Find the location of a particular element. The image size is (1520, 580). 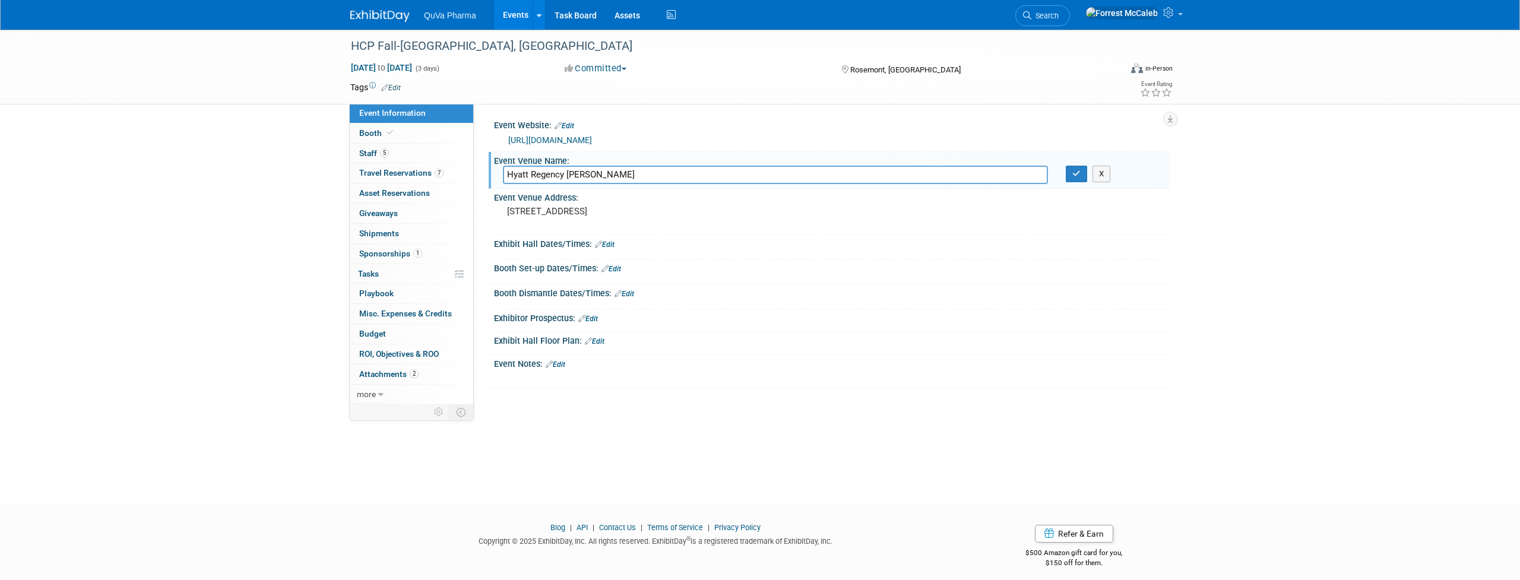

span: 7 is located at coordinates (439, 173).